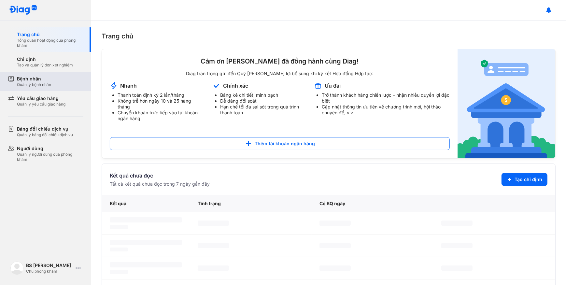  Describe the element at coordinates (45, 135) in the screenshot. I see `div: Quản lý bảng đối chiếu dịch vụ` at that location.